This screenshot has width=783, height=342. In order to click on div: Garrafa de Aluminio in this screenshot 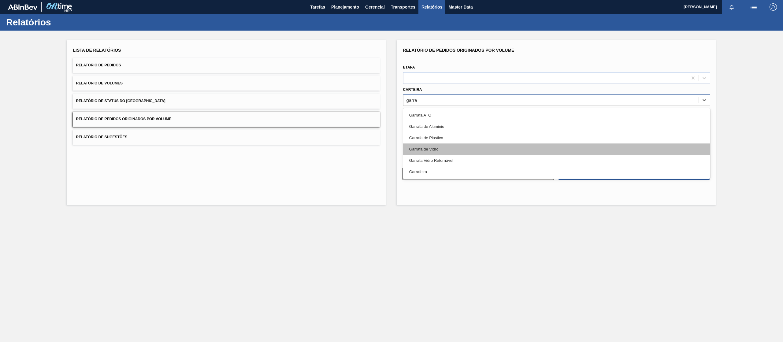, I will do `click(557, 126)`.